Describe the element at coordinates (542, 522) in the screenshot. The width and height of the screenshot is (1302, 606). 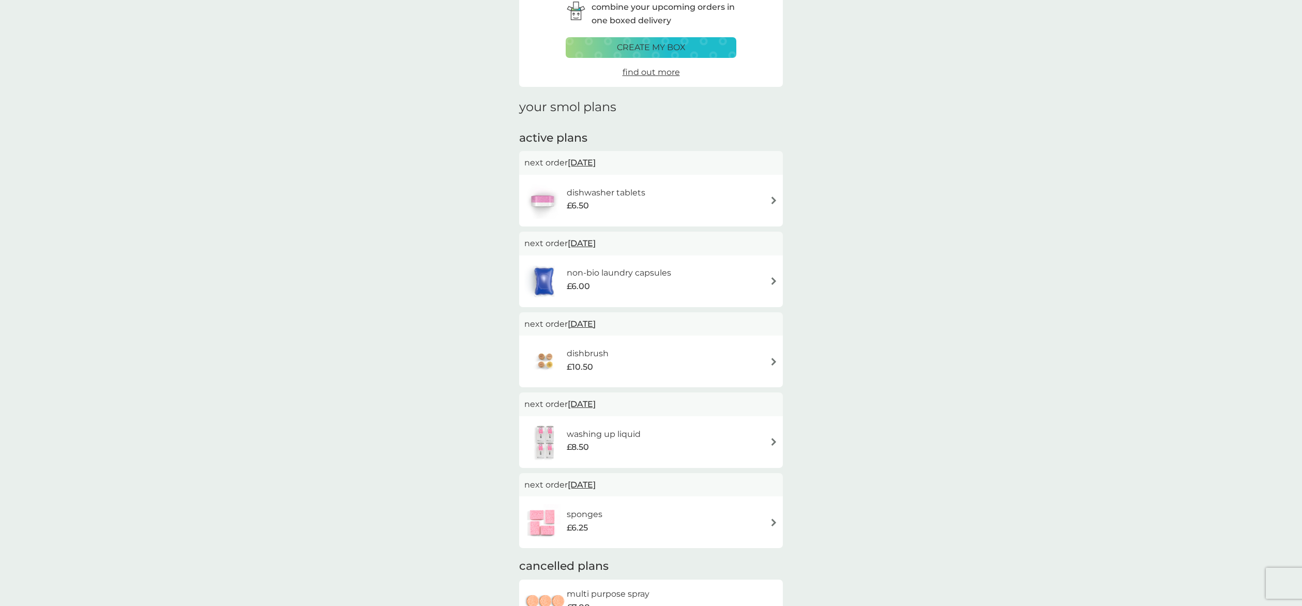
I see `img: sponges` at that location.